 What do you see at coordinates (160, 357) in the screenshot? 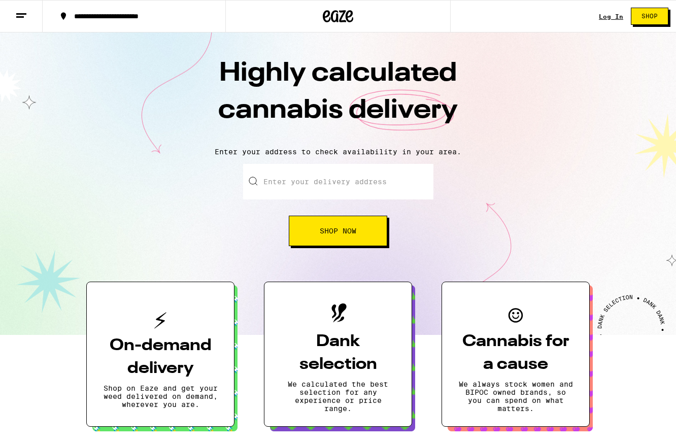
I see `h3: On-demand delivery` at bounding box center [160, 357].